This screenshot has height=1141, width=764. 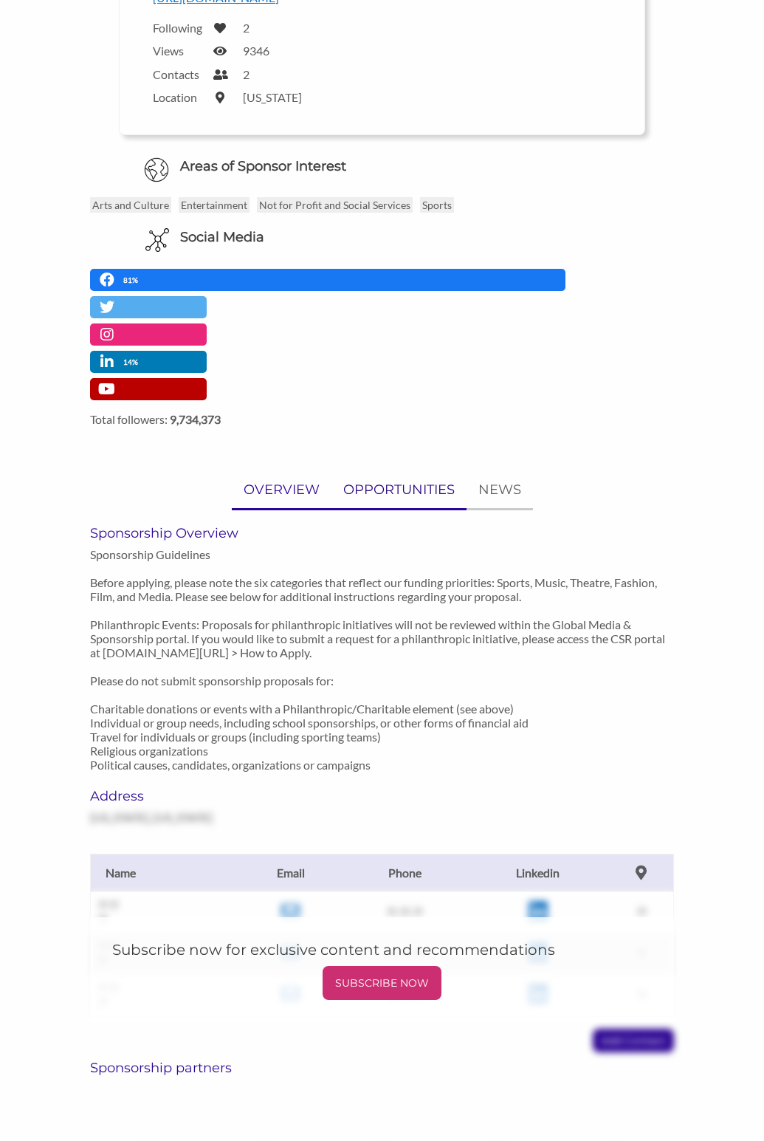 What do you see at coordinates (179, 74) in the screenshot?
I see `label: Contacts` at bounding box center [179, 74].